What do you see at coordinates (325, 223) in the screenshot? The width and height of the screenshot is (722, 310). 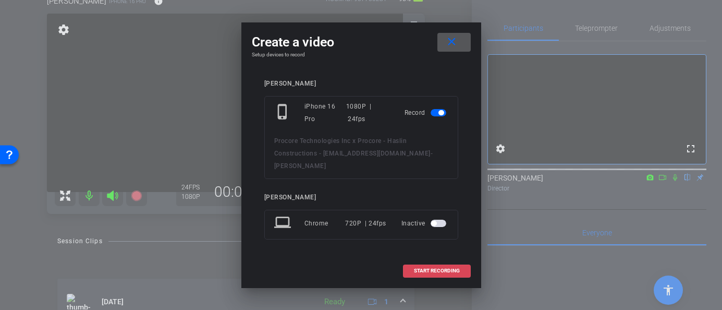 I see `div: Chrome` at bounding box center [325, 223].